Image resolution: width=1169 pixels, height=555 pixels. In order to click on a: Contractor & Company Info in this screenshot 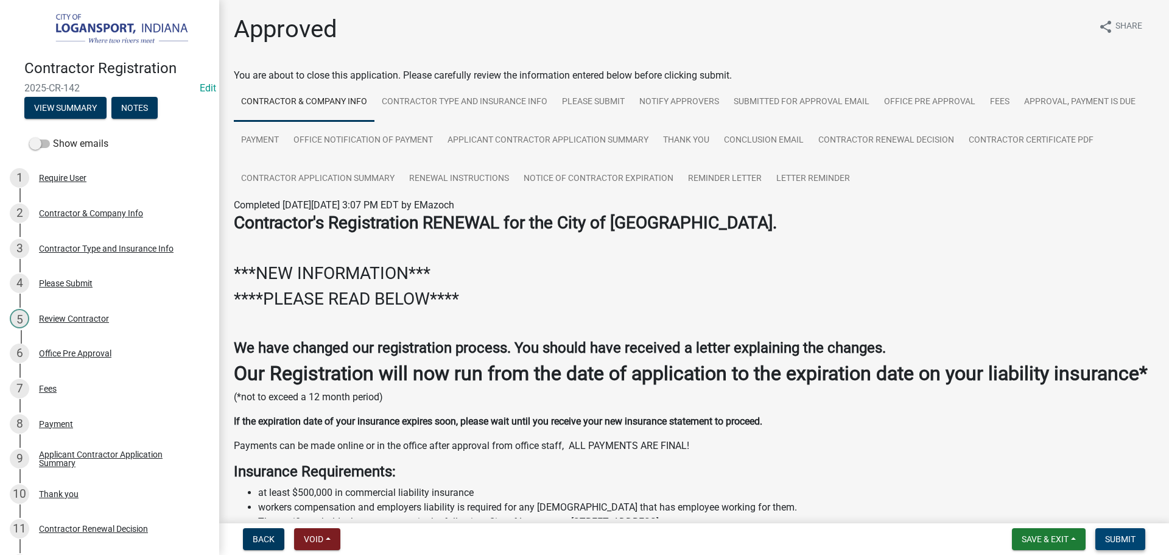, I will do `click(304, 102)`.